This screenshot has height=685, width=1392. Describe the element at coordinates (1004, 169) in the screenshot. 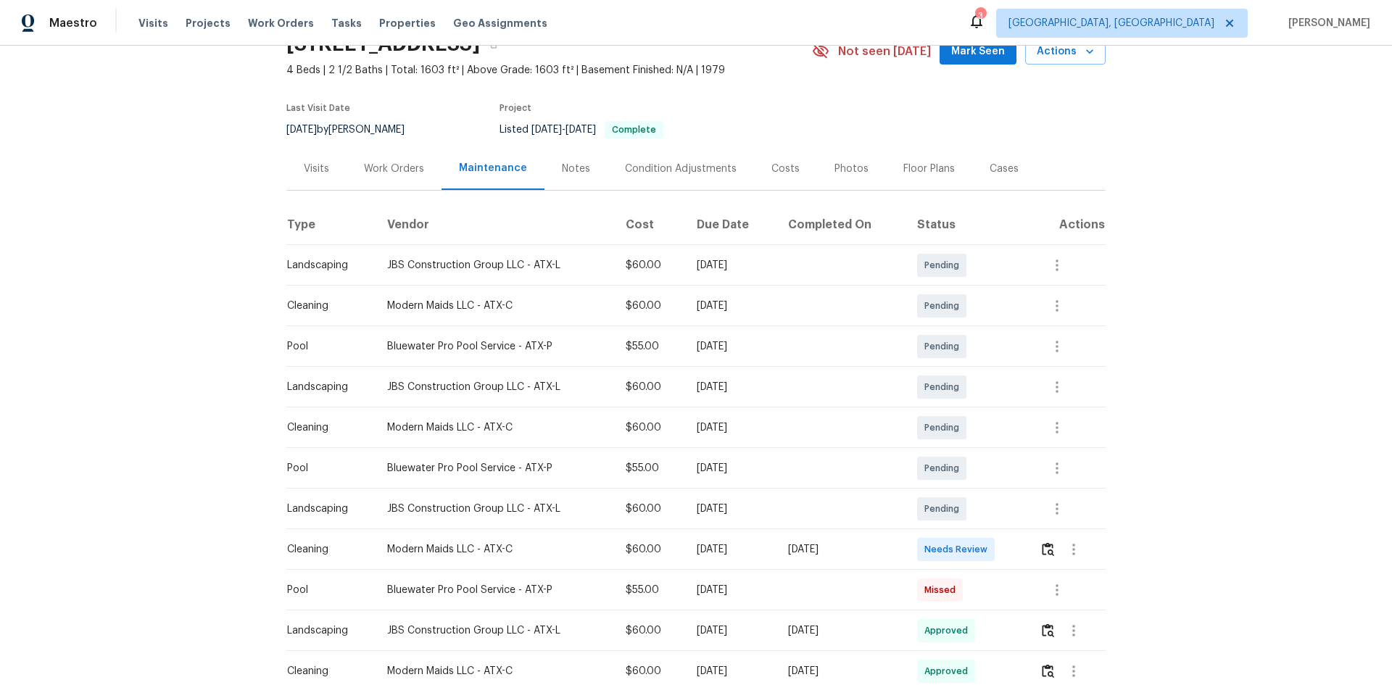

I see `div: Cases` at that location.